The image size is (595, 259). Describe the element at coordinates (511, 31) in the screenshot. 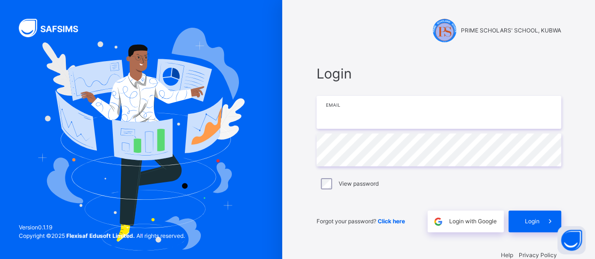

I see `span: PRIME SCHOLARS' SCHOOL, KUBWA` at that location.